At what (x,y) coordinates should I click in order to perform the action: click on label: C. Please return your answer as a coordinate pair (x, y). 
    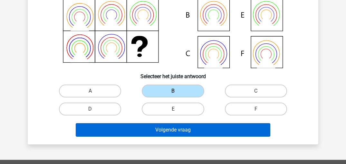
    Looking at the image, I should click on (256, 91).